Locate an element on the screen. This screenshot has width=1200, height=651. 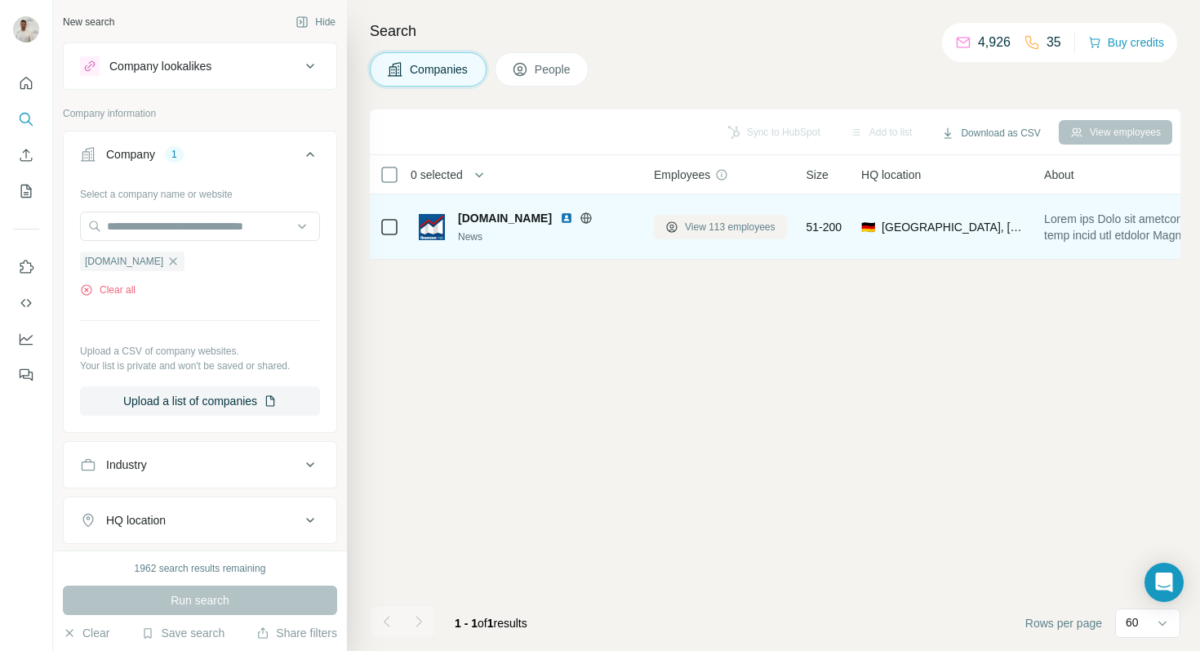
button: Hide is located at coordinates (315, 22).